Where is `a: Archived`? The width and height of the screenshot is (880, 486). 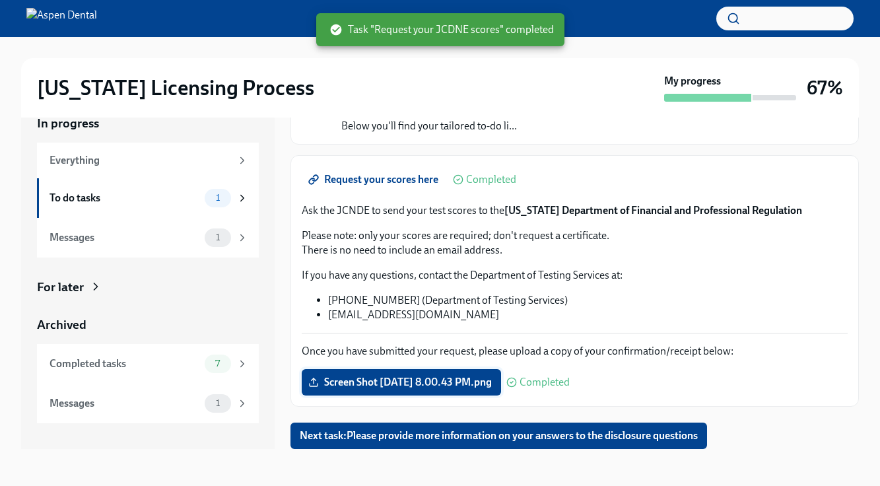 a: Archived is located at coordinates (148, 325).